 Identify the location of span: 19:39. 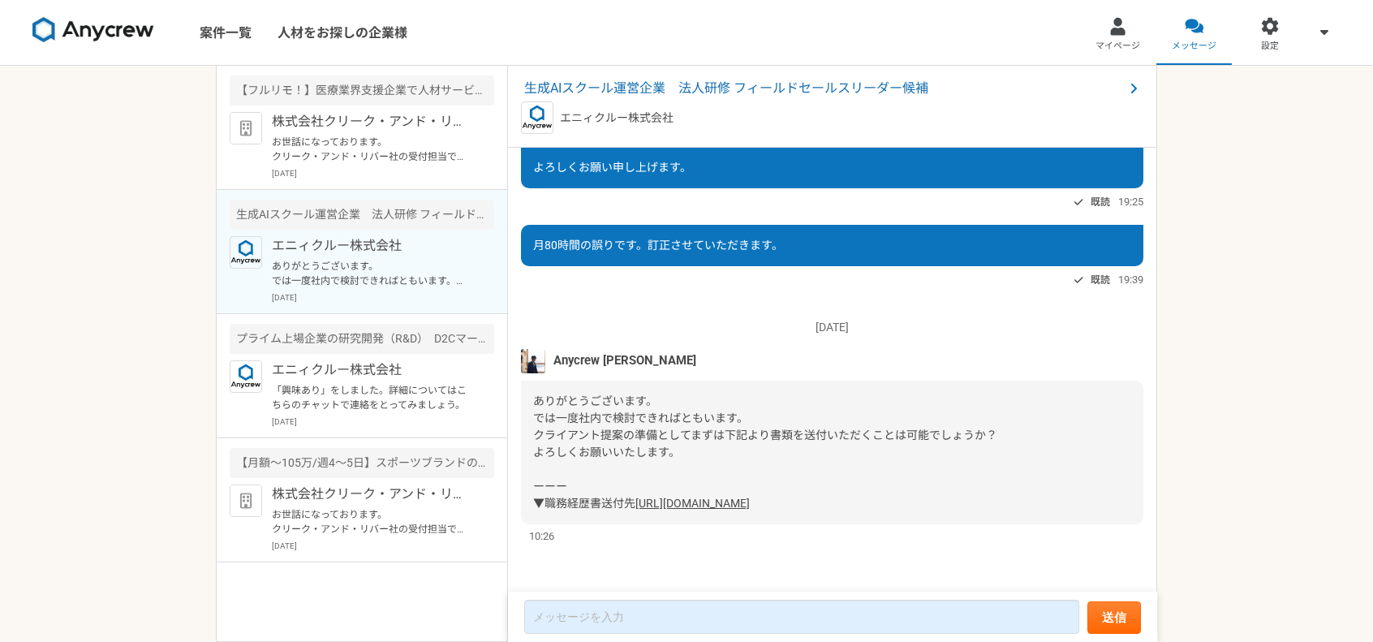
(1131, 279).